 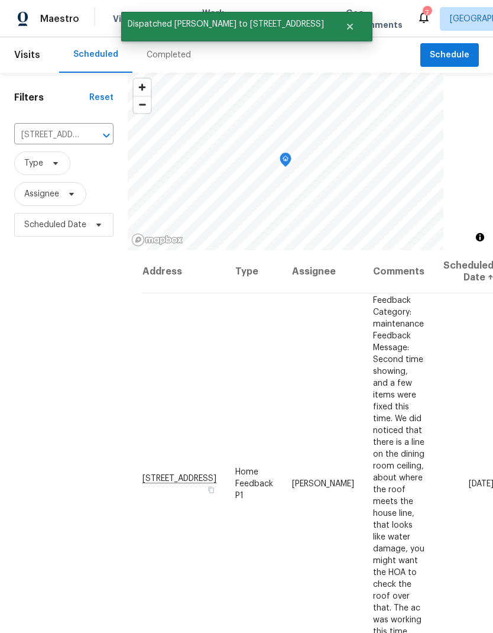 I want to click on span: Work Orders, so click(x=217, y=19).